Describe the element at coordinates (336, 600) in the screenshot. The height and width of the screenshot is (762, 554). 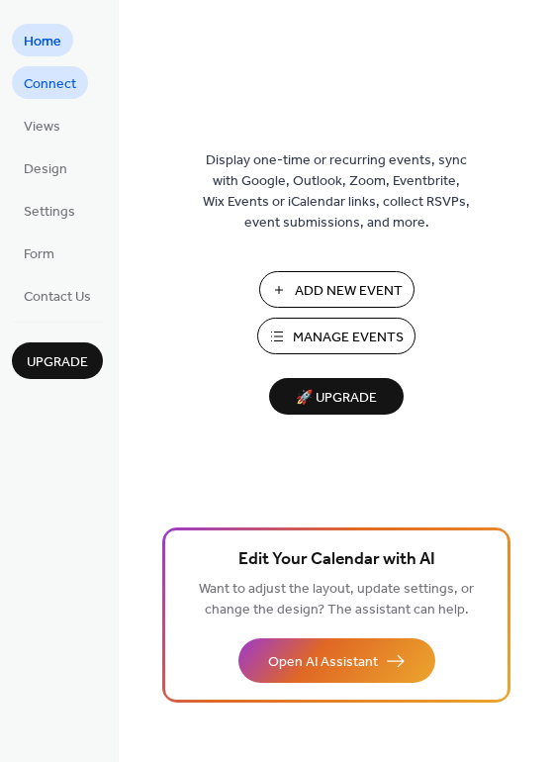
I see `span: Want to adjust the layout, update settings, or change the design? The assistant can help.` at that location.